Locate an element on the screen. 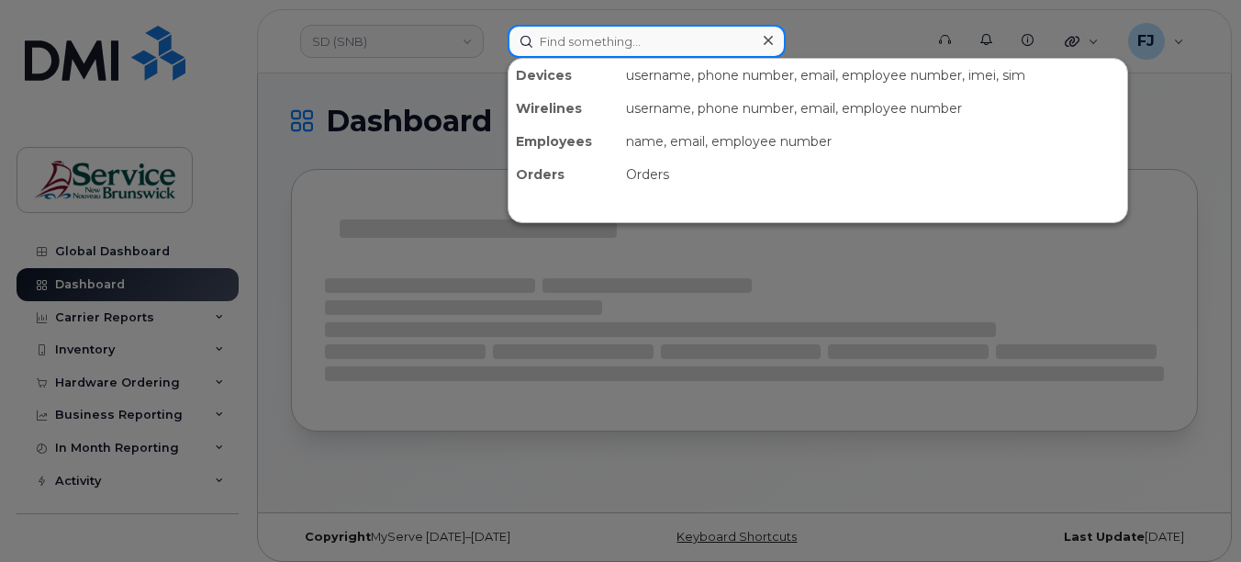  div: name, email, employee number is located at coordinates (873, 141).